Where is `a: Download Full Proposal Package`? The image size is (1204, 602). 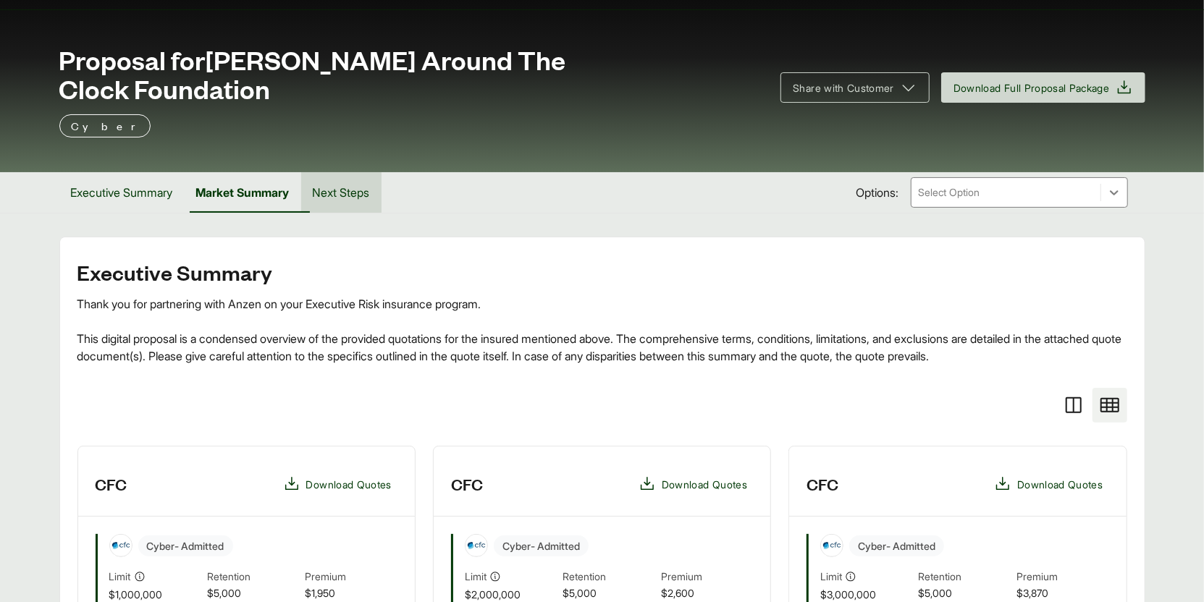
a: Download Full Proposal Package is located at coordinates (1043, 88).